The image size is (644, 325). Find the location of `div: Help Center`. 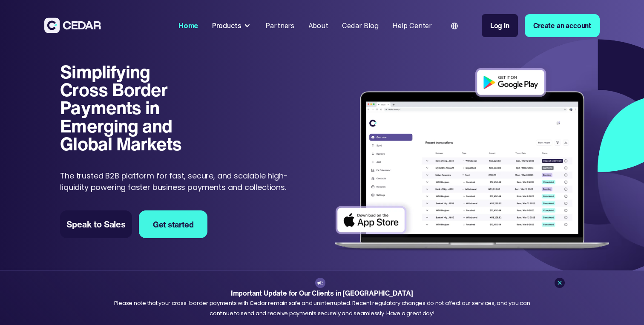

div: Help Center is located at coordinates (412, 26).